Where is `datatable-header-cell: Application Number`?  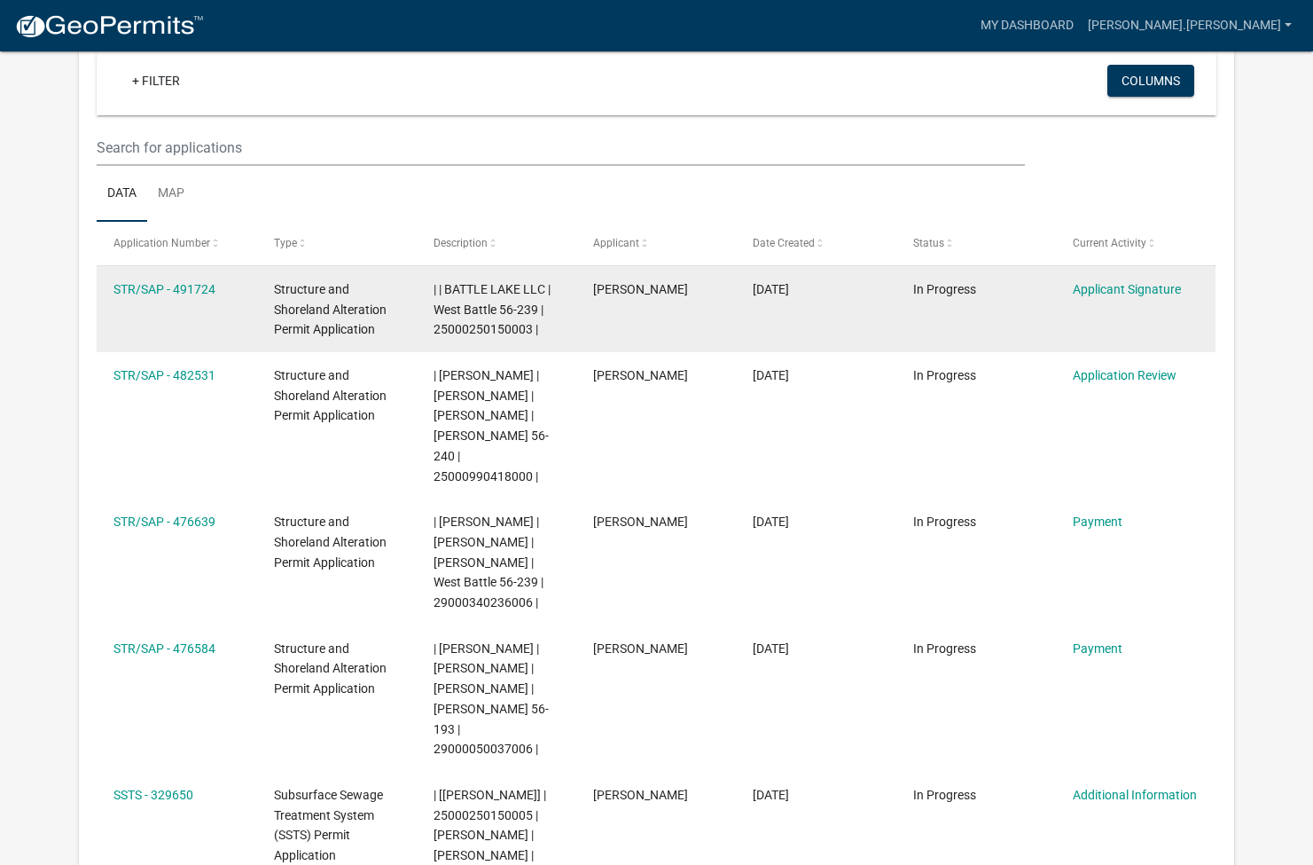
datatable-header-cell: Application Number is located at coordinates (176, 243).